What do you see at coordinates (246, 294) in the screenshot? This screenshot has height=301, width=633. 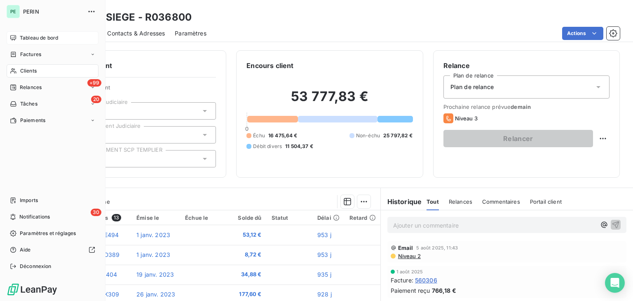 I see `span: 177,60 €` at bounding box center [246, 294].